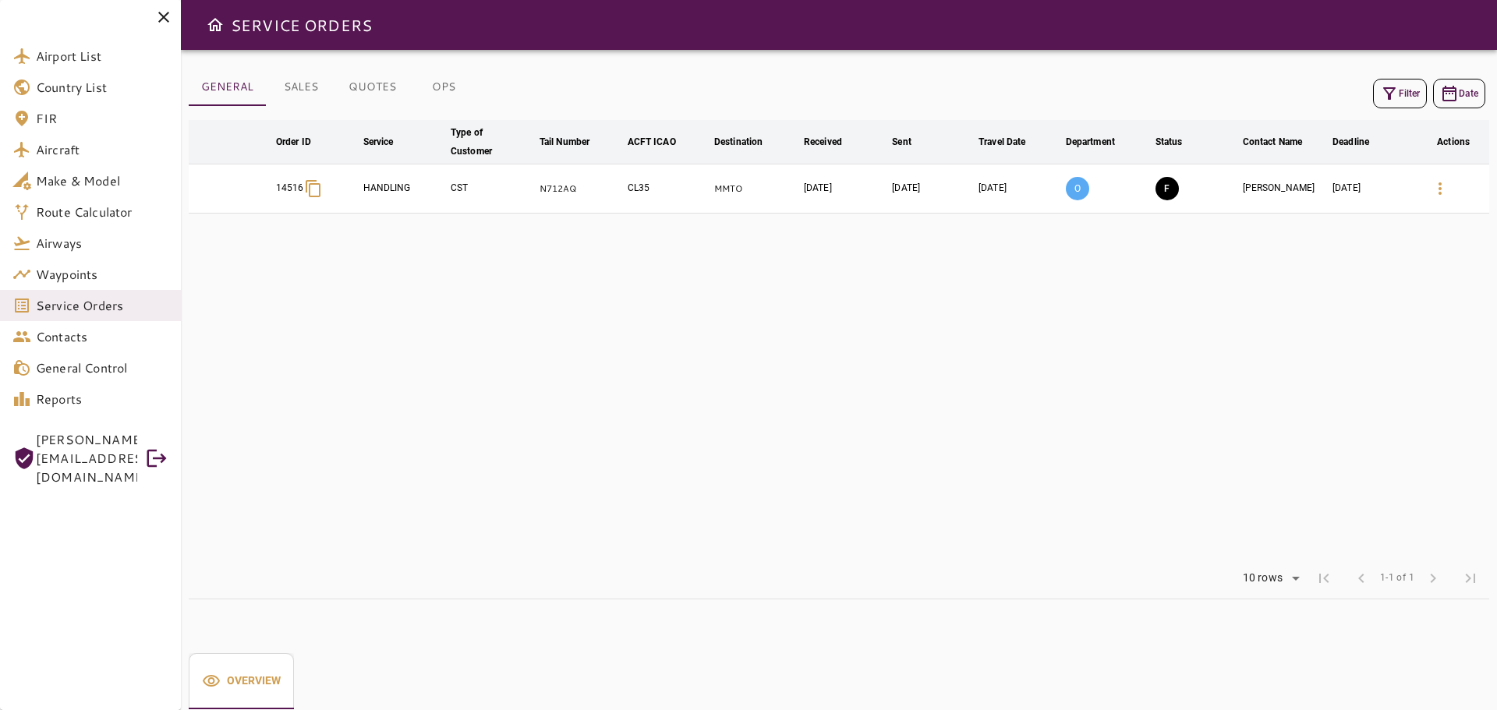  I want to click on span: Waypoints, so click(102, 274).